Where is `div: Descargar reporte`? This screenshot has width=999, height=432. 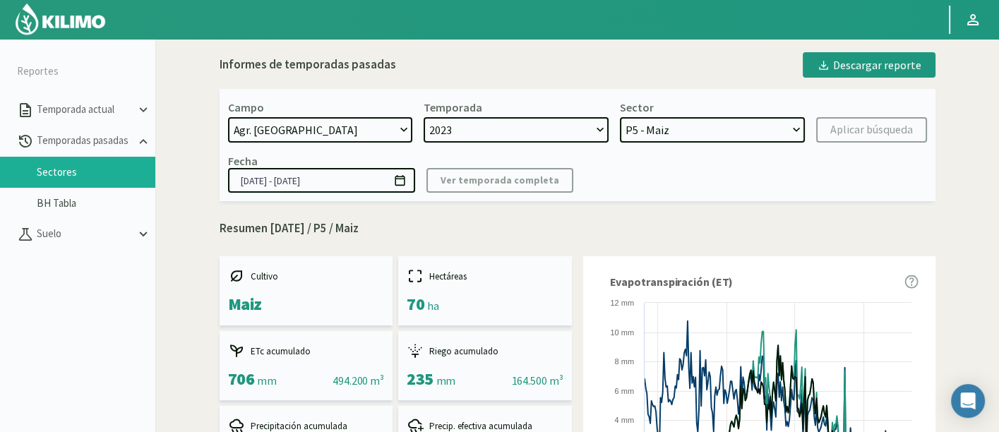
div: Descargar reporte is located at coordinates (869, 65).